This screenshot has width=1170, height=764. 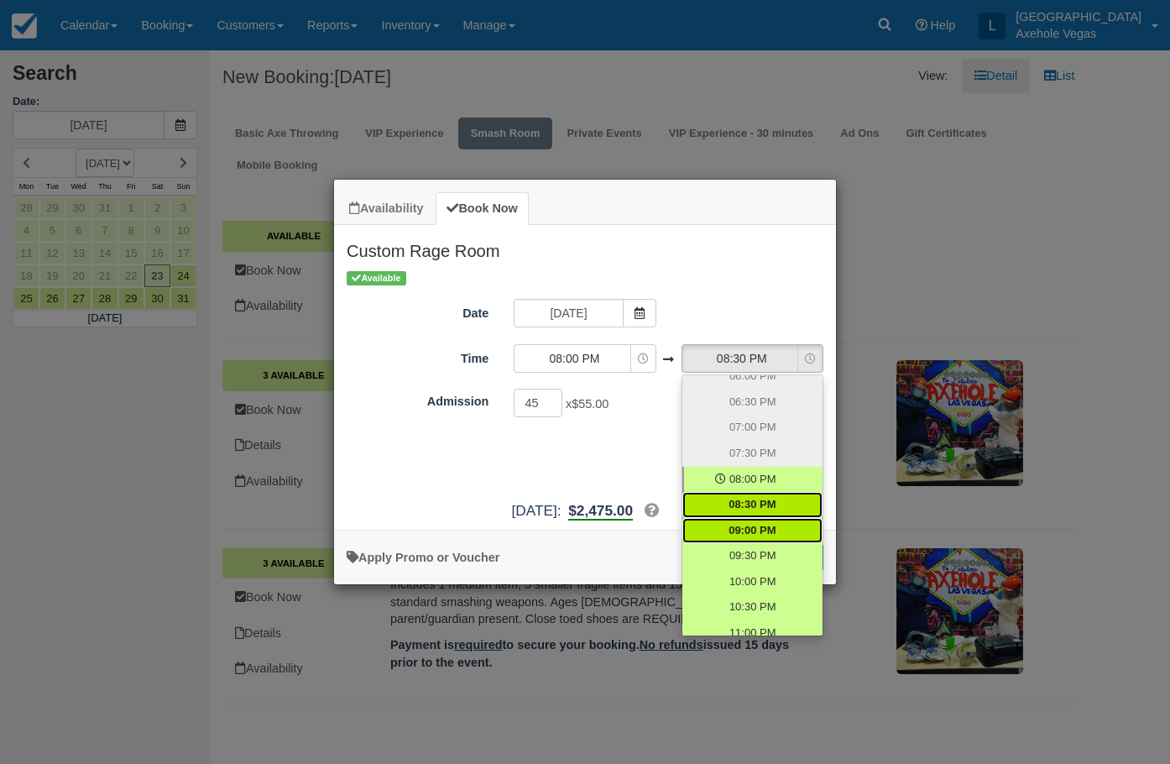 What do you see at coordinates (417, 356) in the screenshot?
I see `label: Time` at bounding box center [417, 356].